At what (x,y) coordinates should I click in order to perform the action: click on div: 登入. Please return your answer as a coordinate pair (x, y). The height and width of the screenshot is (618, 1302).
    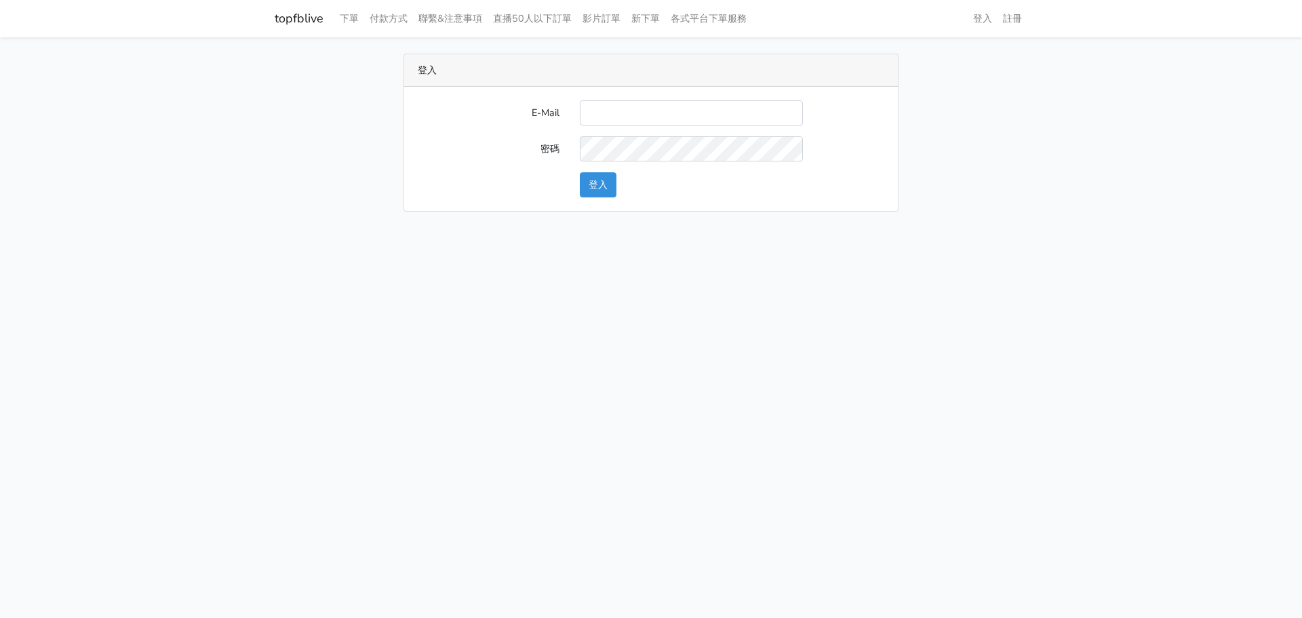
    Looking at the image, I should click on (651, 71).